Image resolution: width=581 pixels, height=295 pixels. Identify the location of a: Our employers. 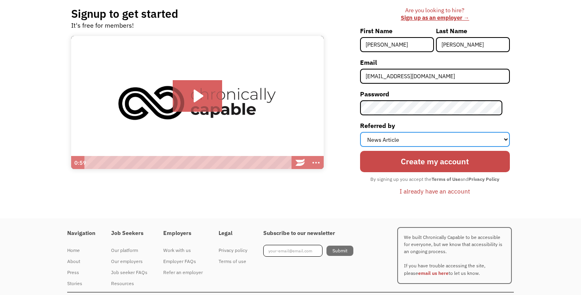
(129, 261).